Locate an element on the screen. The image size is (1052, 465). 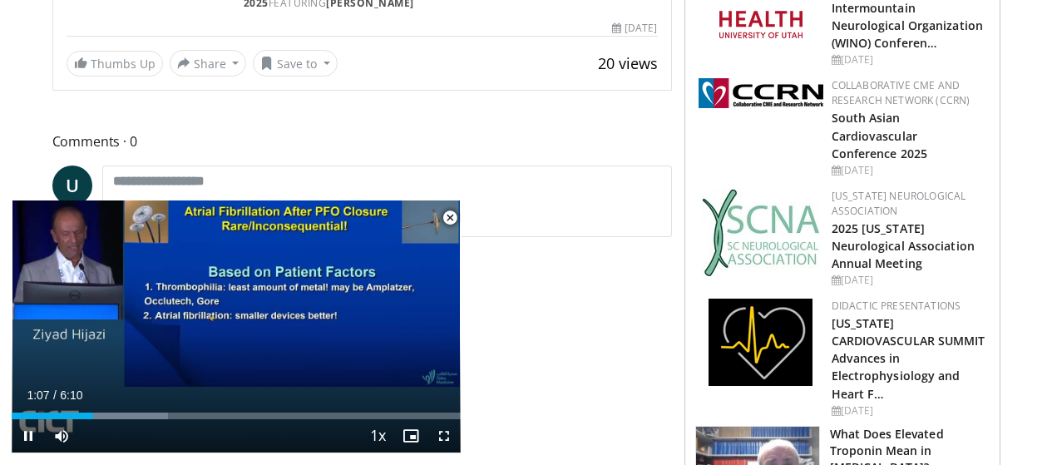
div: Didactic Presentations is located at coordinates (909, 306).